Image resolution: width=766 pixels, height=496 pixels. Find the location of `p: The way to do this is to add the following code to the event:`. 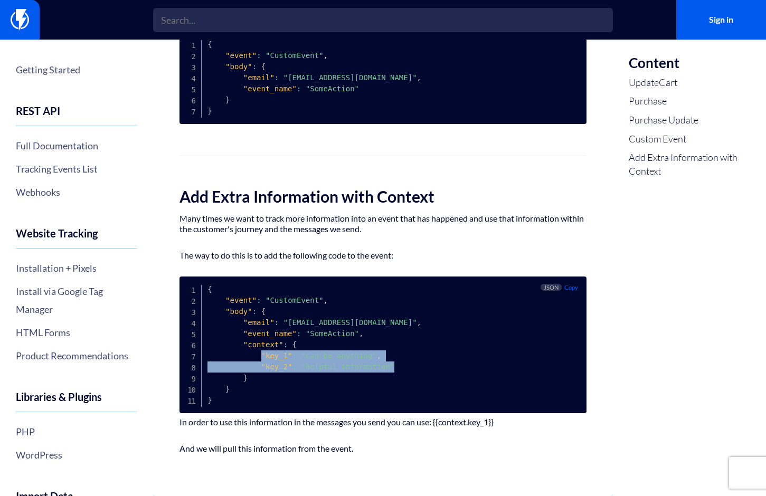

p: The way to do this is to add the following code to the event: is located at coordinates (383, 255).